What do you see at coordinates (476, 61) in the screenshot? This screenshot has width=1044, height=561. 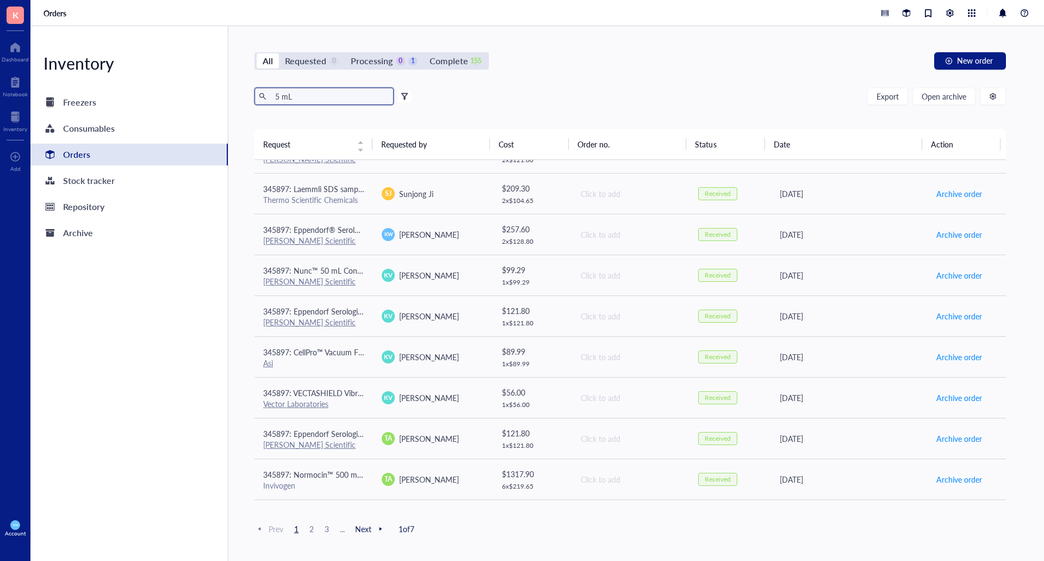 I see `div: 155` at bounding box center [476, 61].